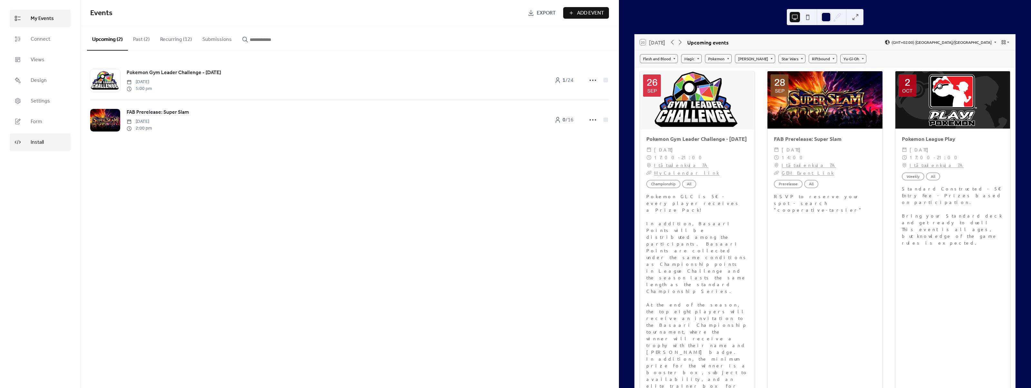  What do you see at coordinates (564, 80) in the screenshot?
I see `b: 1` at bounding box center [564, 80].